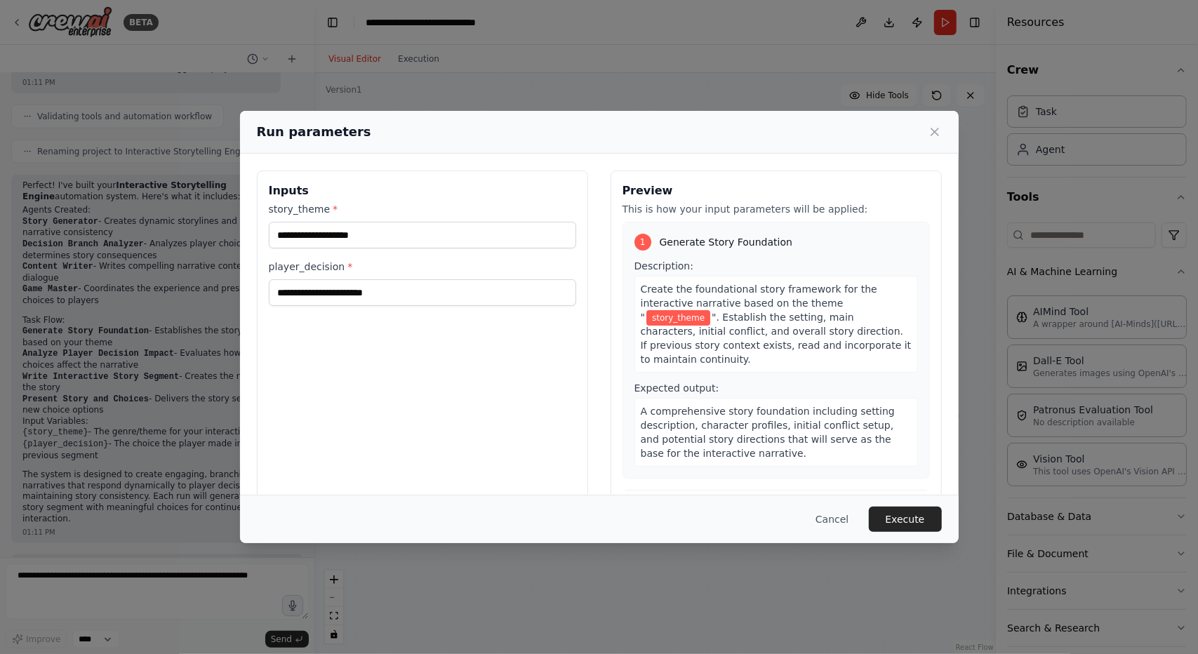 The image size is (1198, 654). Describe the element at coordinates (678, 318) in the screenshot. I see `span: Variable: story_theme` at that location.